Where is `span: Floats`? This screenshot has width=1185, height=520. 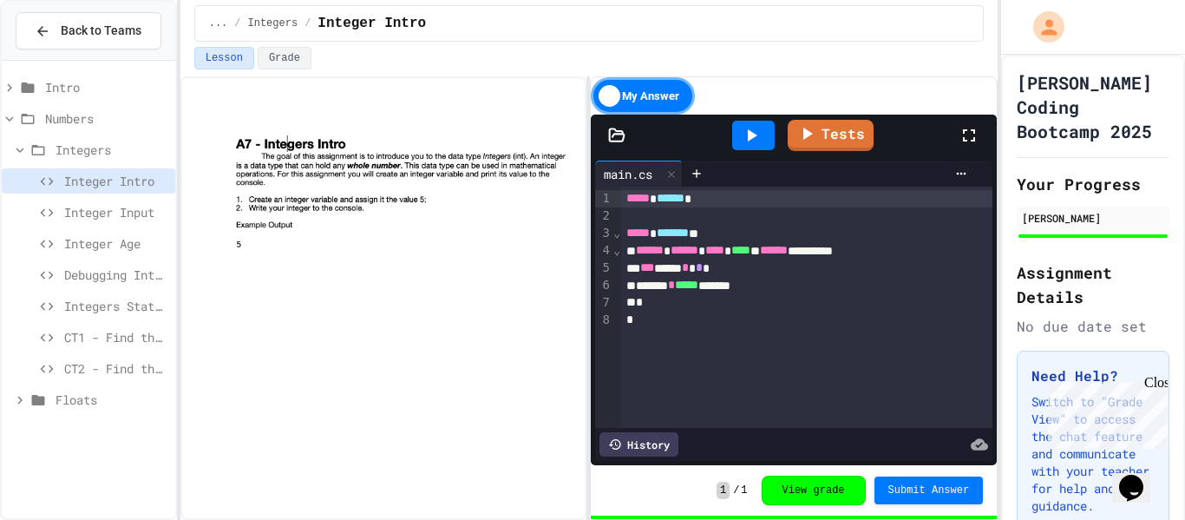 span: Floats is located at coordinates (112, 399).